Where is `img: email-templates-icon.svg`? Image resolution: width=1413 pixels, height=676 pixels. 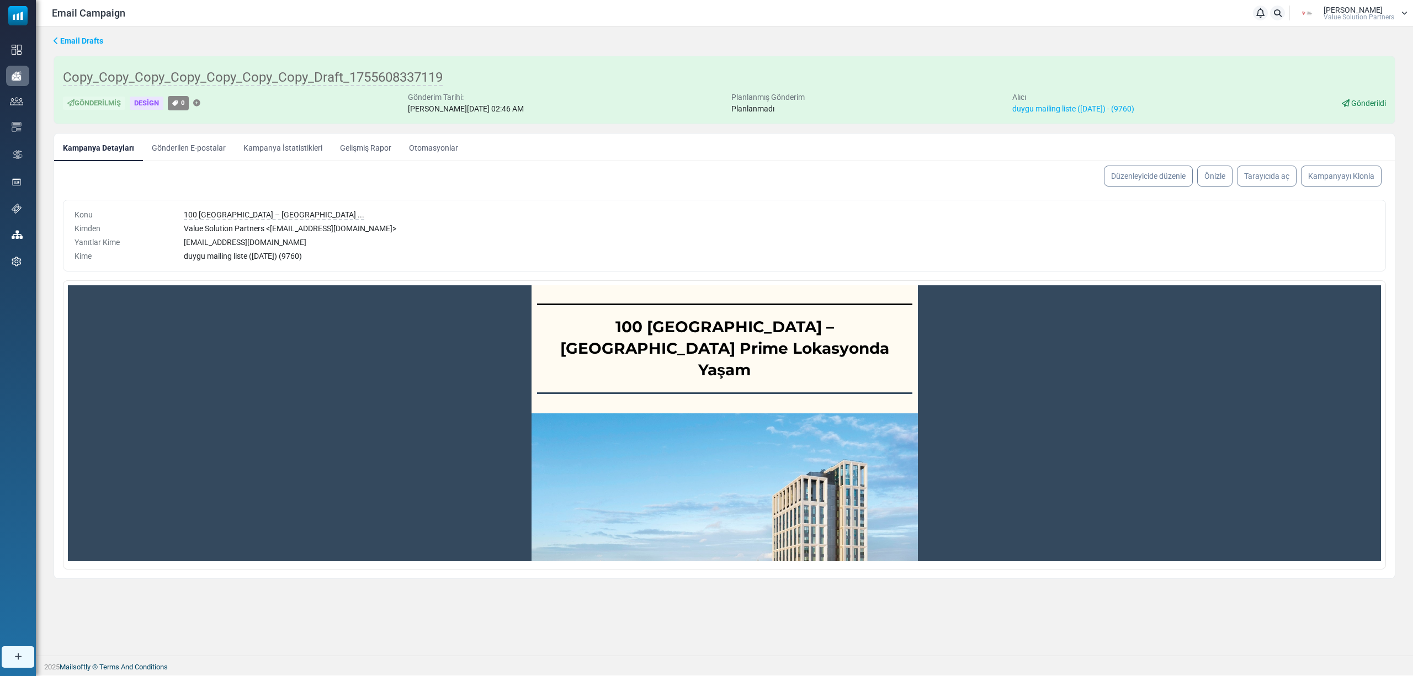 img: email-templates-icon.svg is located at coordinates (17, 127).